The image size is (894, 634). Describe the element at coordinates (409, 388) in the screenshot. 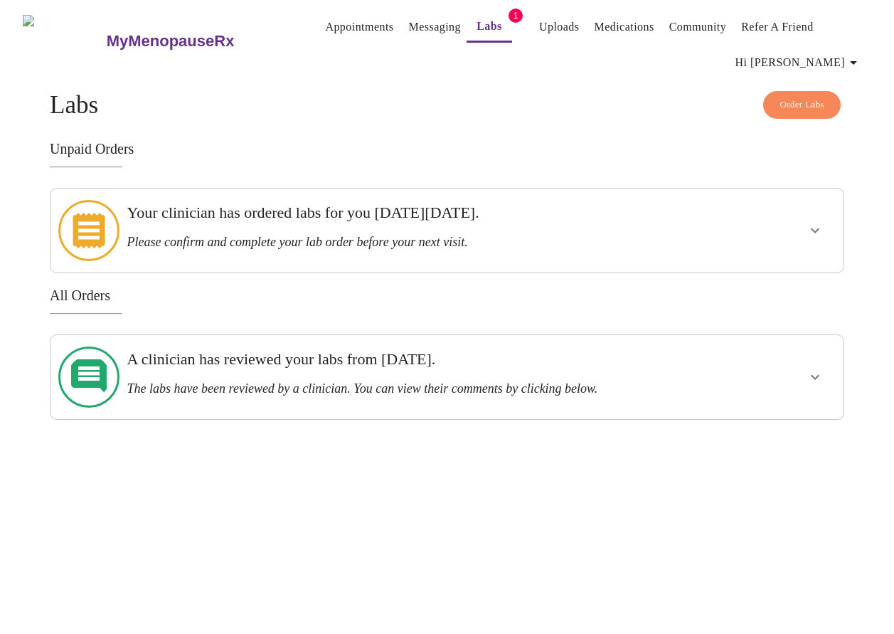

I see `h3: The labs have been reviewed by a clinician. You can view their comments by clicking below.` at that location.